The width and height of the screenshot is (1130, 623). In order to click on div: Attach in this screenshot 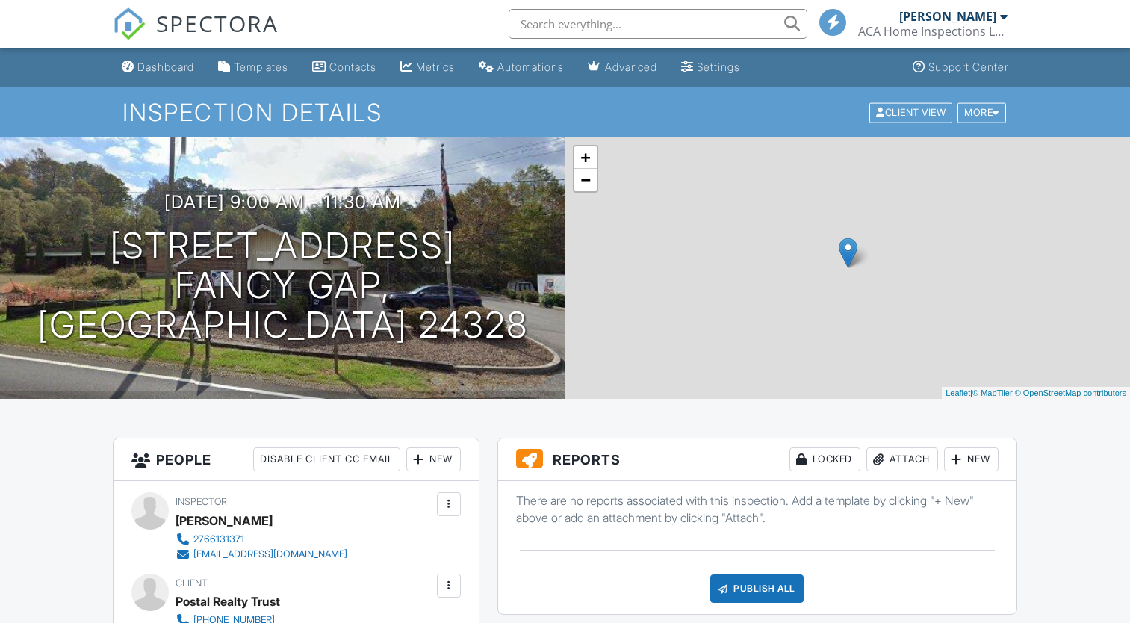, I will do `click(902, 459)`.